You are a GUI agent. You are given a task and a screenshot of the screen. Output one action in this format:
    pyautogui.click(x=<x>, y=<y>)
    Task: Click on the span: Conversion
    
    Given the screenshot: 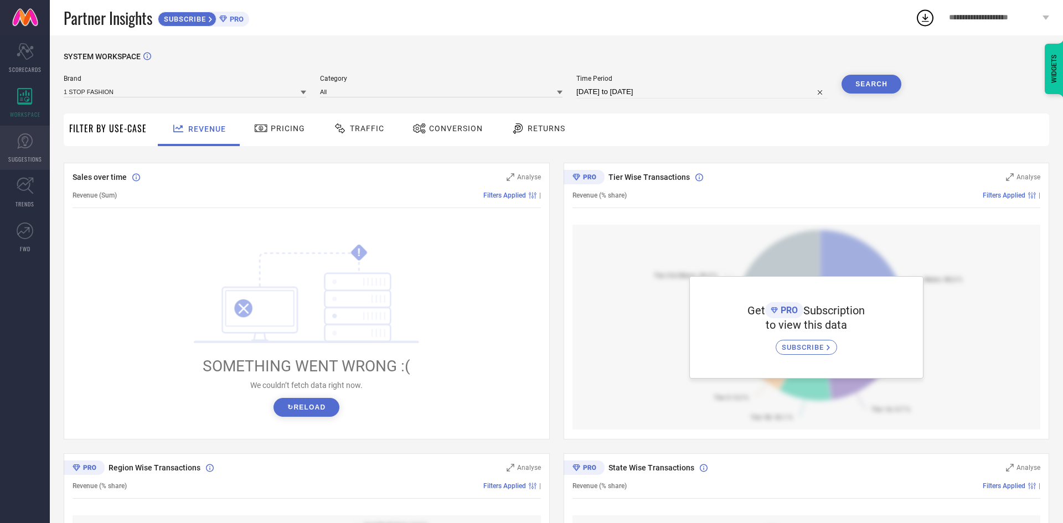 What is the action you would take?
    pyautogui.click(x=456, y=128)
    